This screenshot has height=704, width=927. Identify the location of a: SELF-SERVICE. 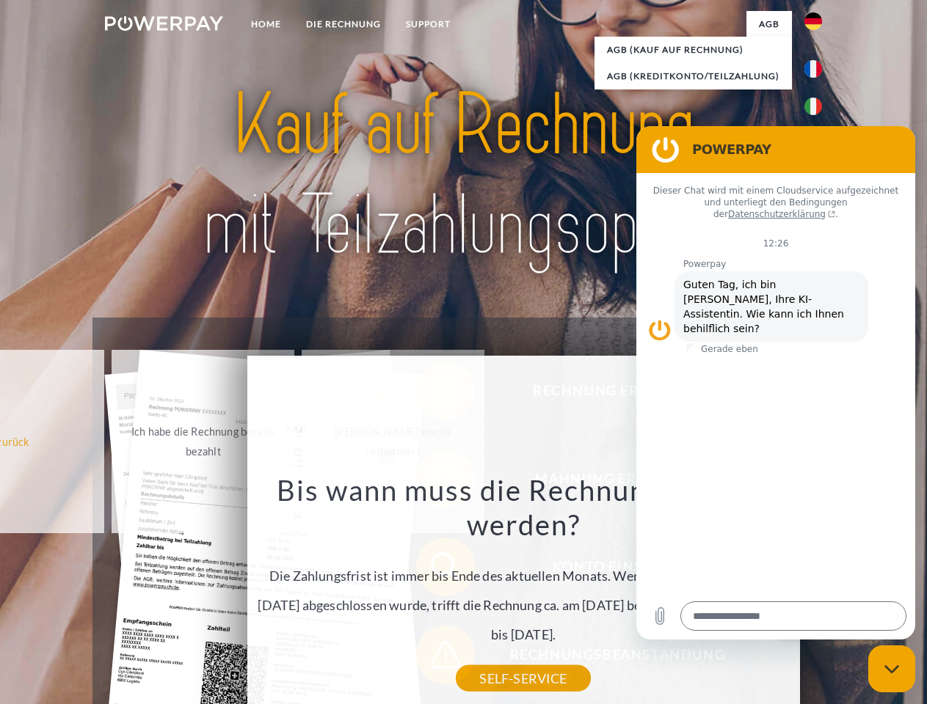
(522, 679).